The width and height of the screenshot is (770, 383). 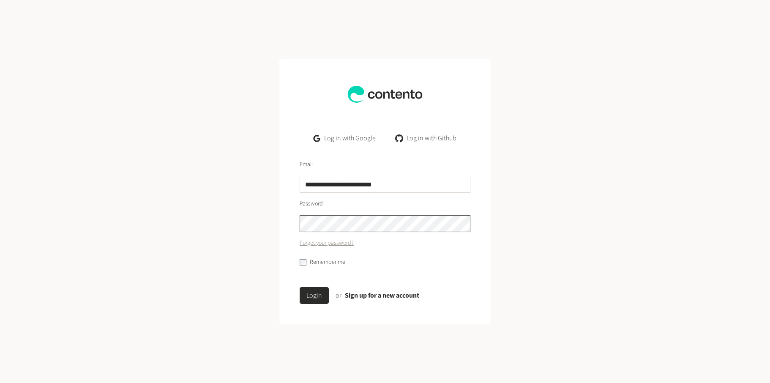 I want to click on button: Login, so click(x=314, y=296).